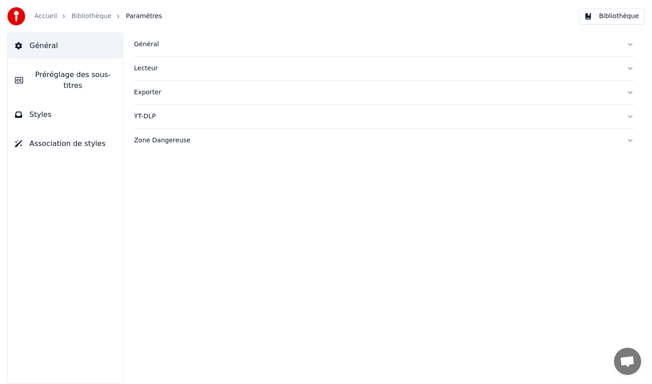  Describe the element at coordinates (377, 44) in the screenshot. I see `div: Général` at that location.